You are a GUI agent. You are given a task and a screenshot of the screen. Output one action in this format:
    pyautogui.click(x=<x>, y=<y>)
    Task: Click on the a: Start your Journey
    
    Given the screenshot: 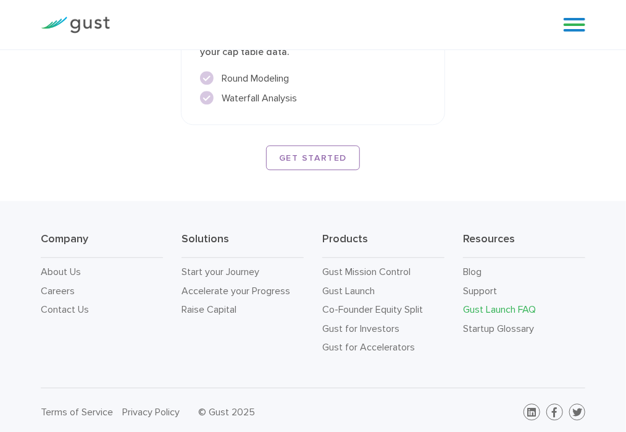 What is the action you would take?
    pyautogui.click(x=220, y=271)
    